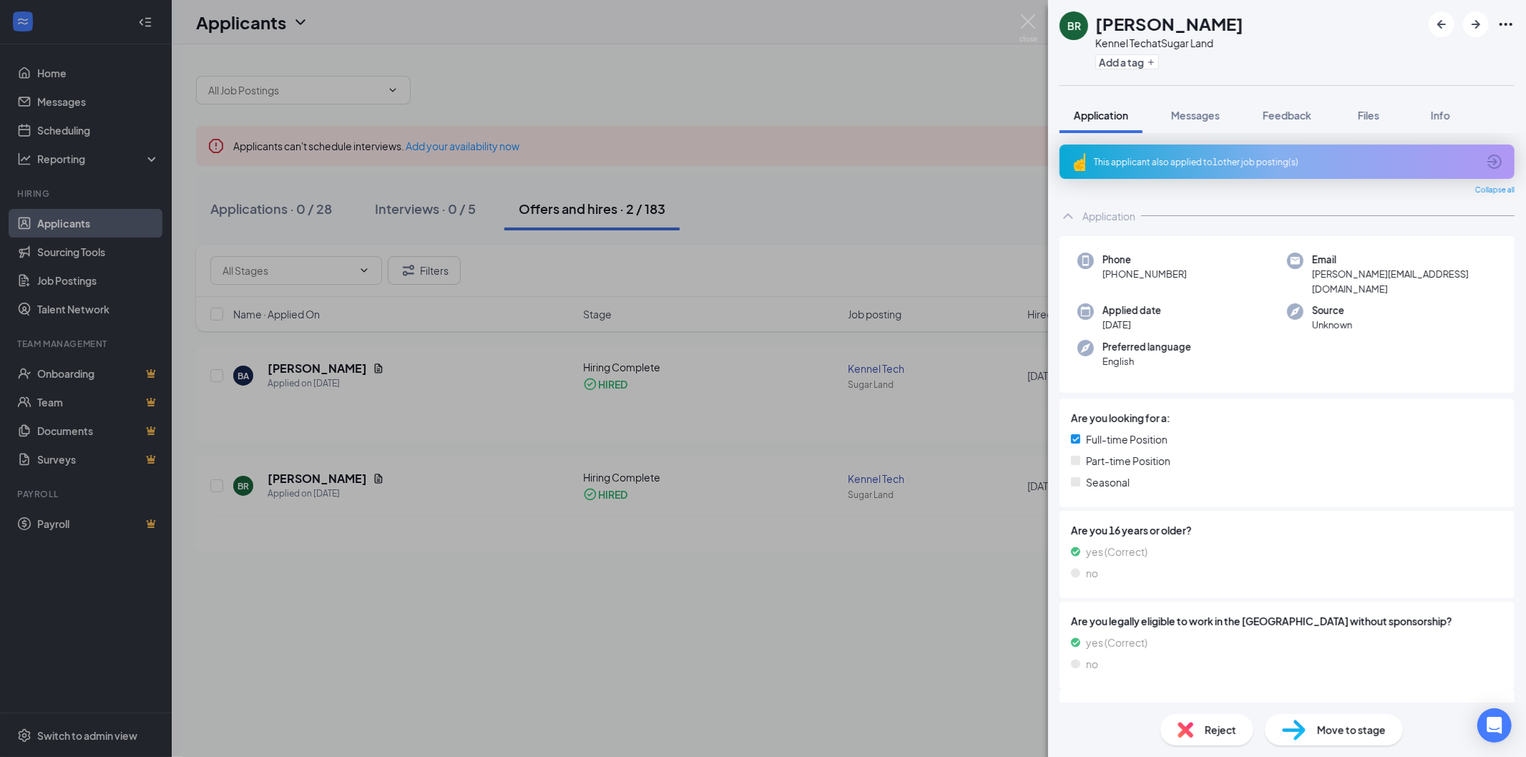  What do you see at coordinates (1494, 162) in the screenshot?
I see `svg: ArrowCircle` at bounding box center [1494, 162].